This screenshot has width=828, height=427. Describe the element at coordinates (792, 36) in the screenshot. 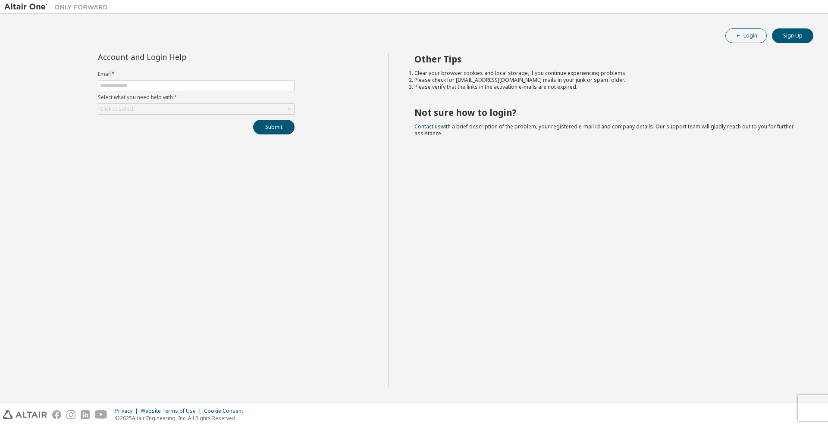

I see `button: Sign Up` at that location.